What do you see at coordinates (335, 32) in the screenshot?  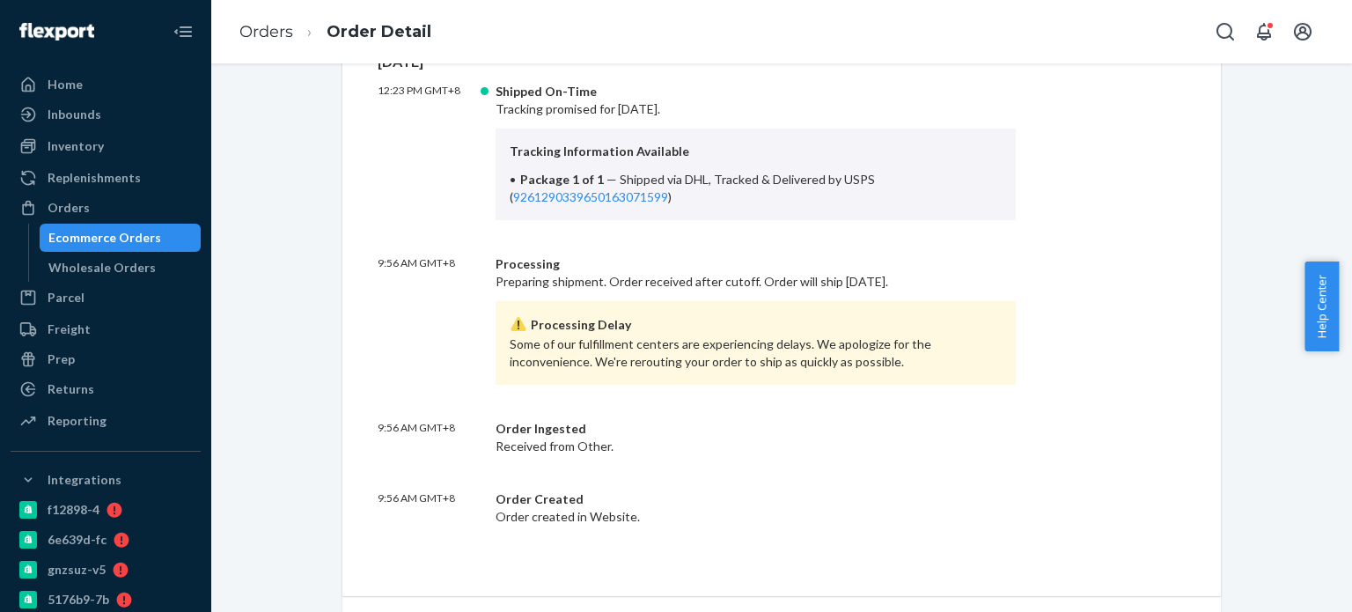 I see `ol: breadcrumbs` at bounding box center [335, 32].